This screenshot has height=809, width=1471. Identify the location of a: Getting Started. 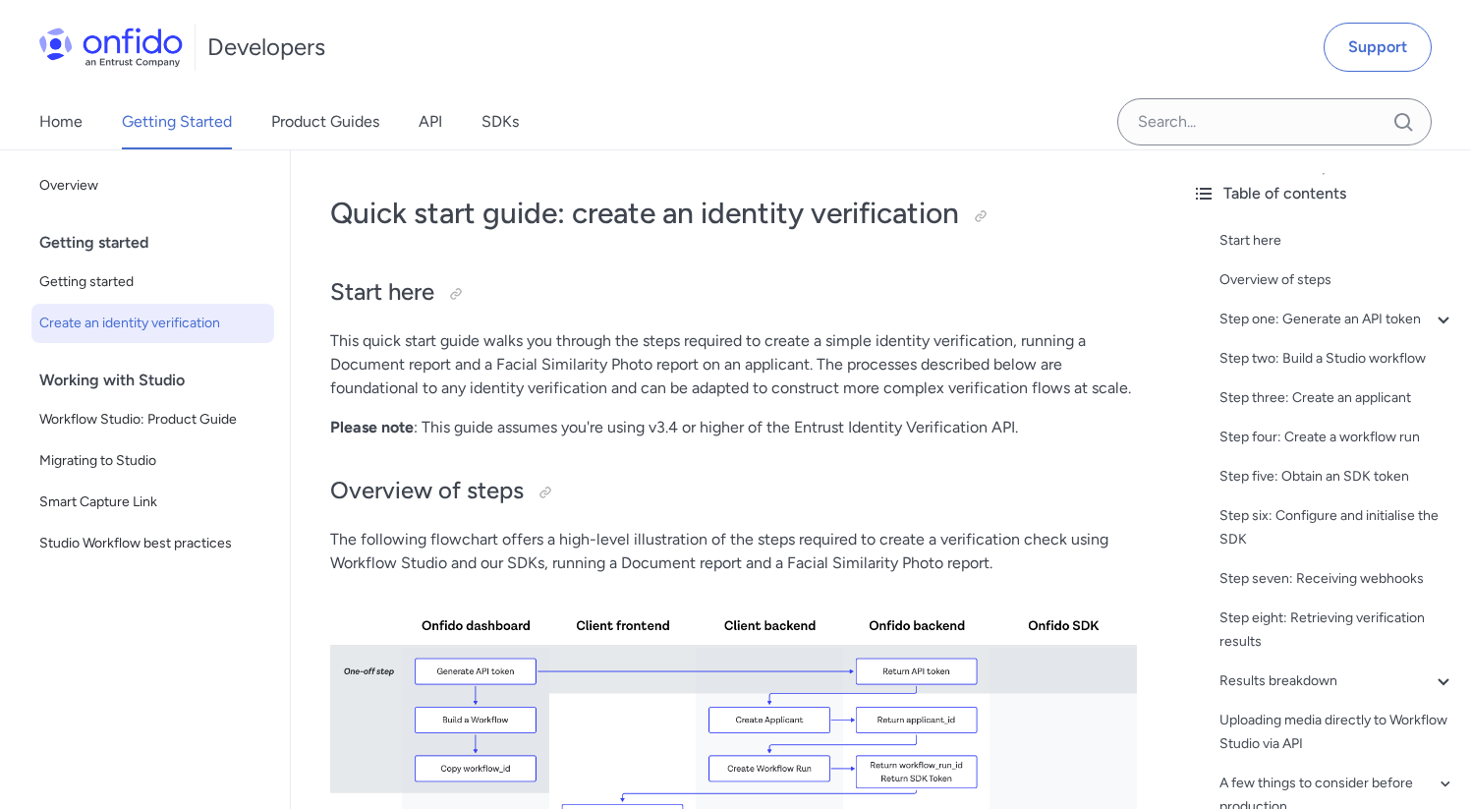
(177, 122).